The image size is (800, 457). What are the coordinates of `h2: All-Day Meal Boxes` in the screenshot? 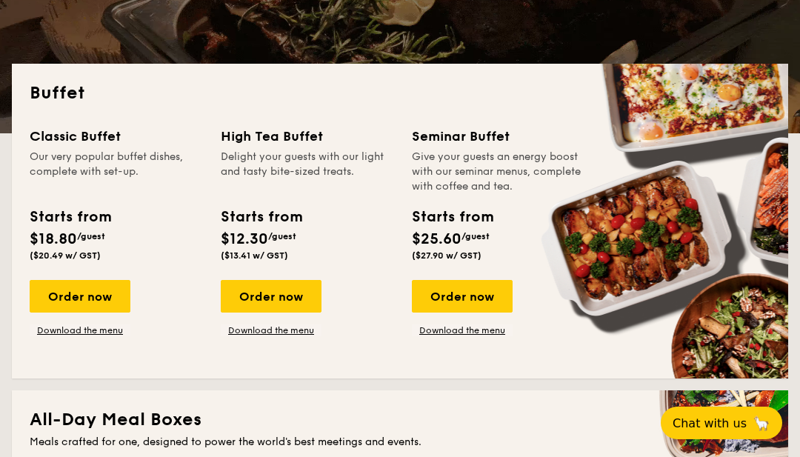 It's located at (400, 420).